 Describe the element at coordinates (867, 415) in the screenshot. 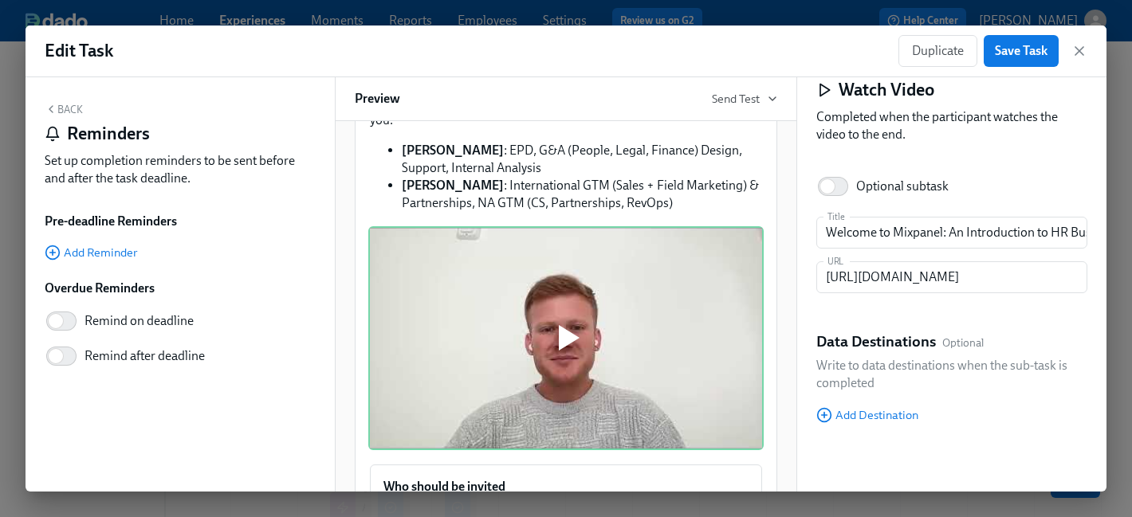

I see `button: Add Destination` at that location.